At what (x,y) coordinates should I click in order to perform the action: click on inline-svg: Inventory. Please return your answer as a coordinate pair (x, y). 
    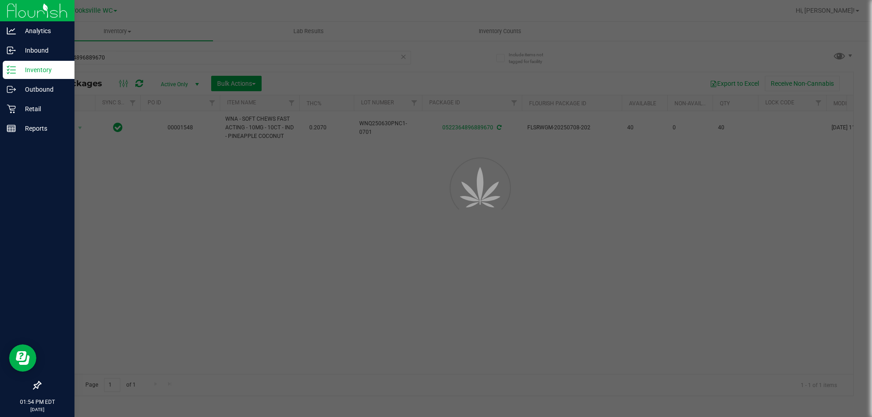
    Looking at the image, I should click on (11, 70).